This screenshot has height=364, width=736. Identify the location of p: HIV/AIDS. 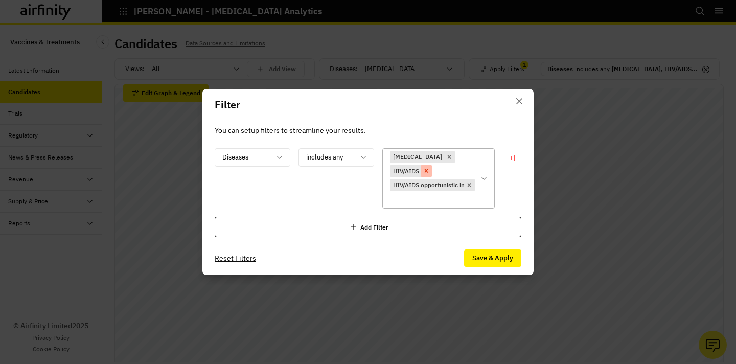
(406, 171).